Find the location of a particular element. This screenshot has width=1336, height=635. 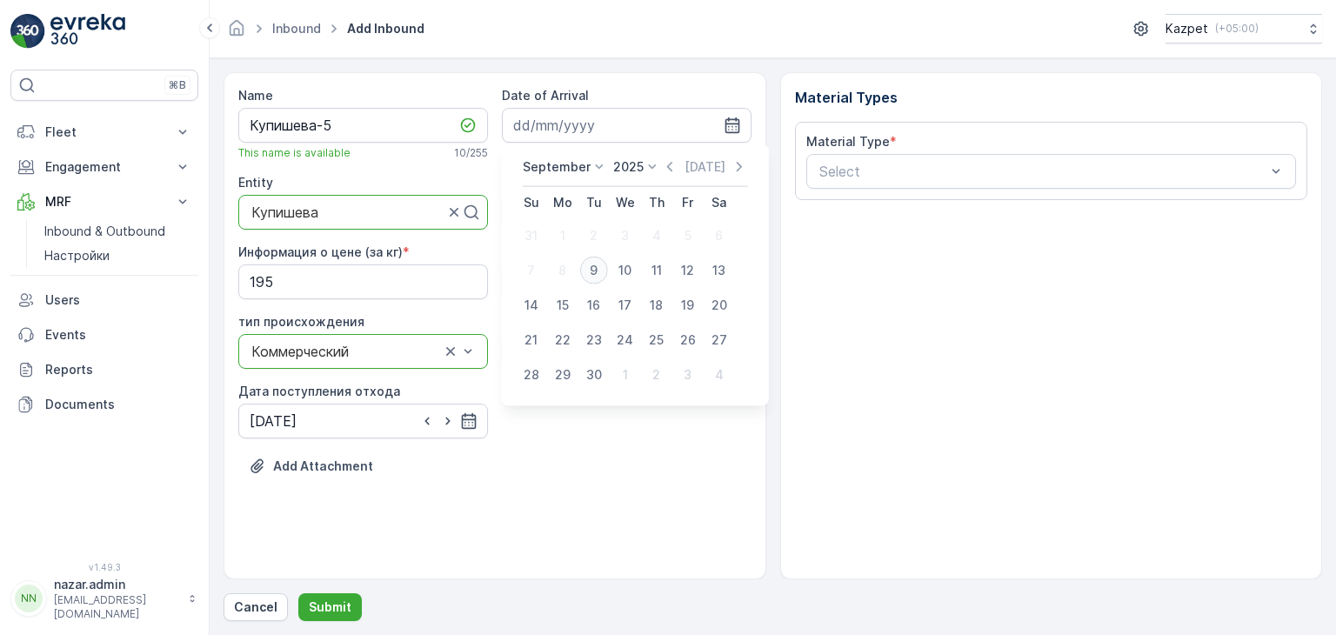

button: Cancel is located at coordinates (256, 607).